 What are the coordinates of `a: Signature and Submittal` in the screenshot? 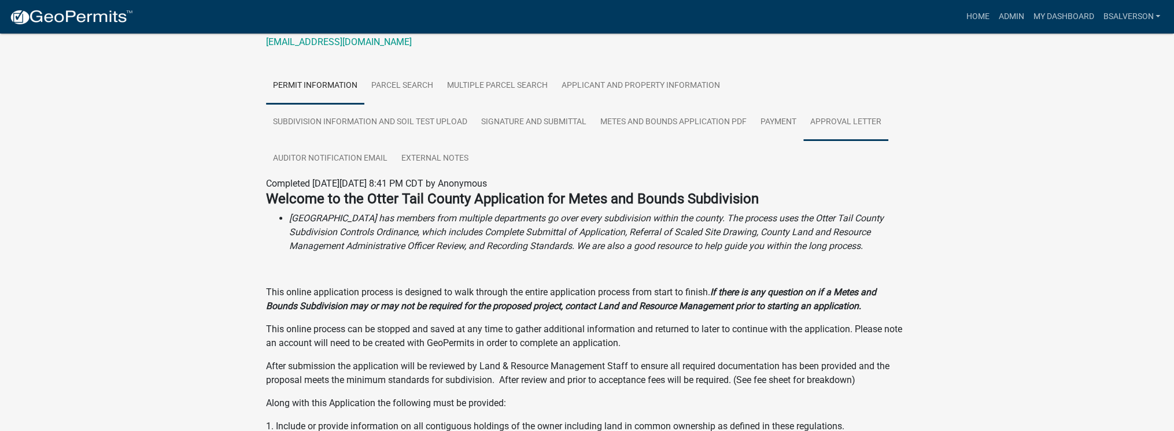 It's located at (534, 123).